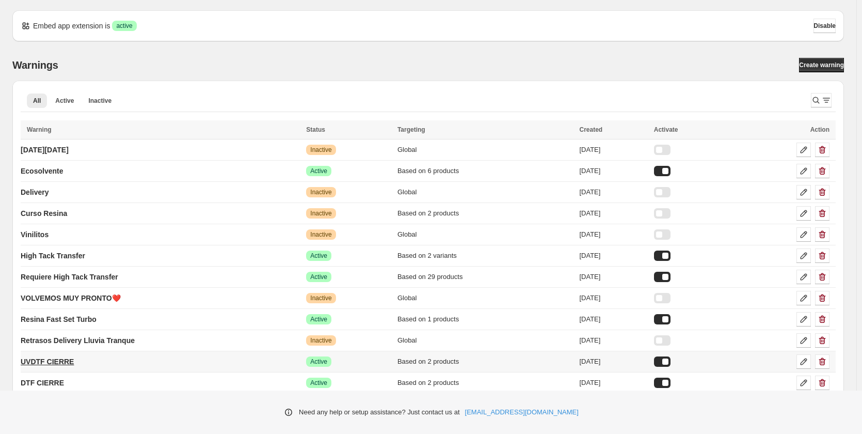  Describe the element at coordinates (35, 192) in the screenshot. I see `p: Delivery` at that location.